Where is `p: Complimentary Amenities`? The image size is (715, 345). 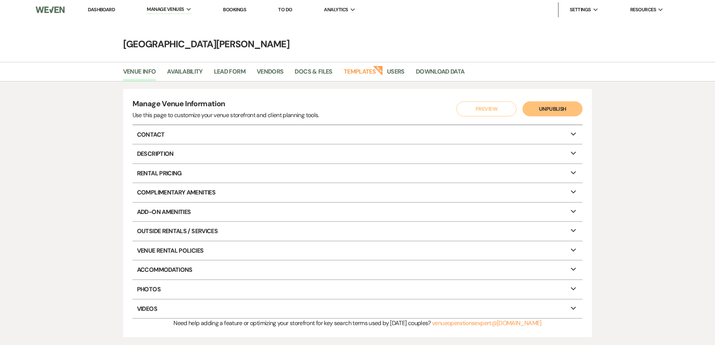
p: Complimentary Amenities is located at coordinates (358, 192).